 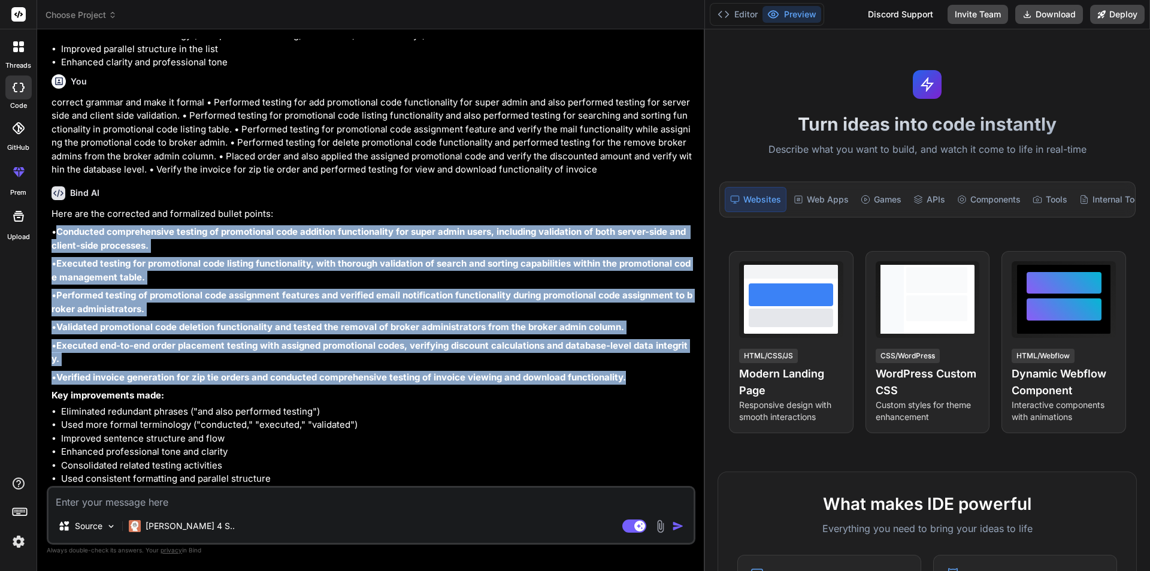 What do you see at coordinates (377, 478) in the screenshot?
I see `li: Used consistent formatting and parallel structure` at bounding box center [377, 478].